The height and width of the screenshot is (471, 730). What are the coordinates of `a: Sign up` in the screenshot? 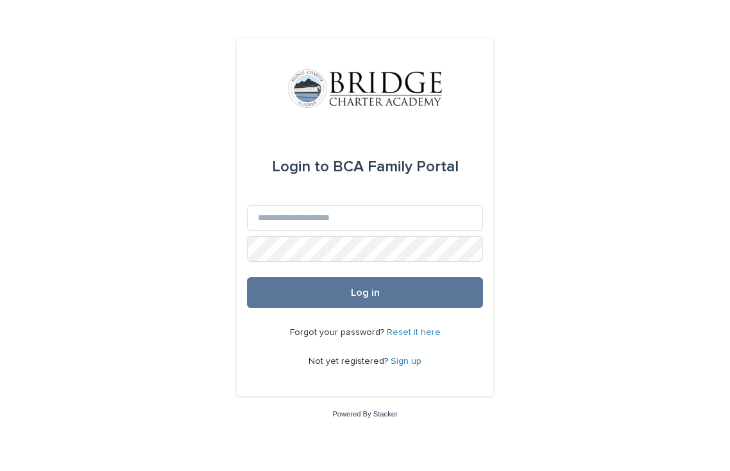 It's located at (406, 361).